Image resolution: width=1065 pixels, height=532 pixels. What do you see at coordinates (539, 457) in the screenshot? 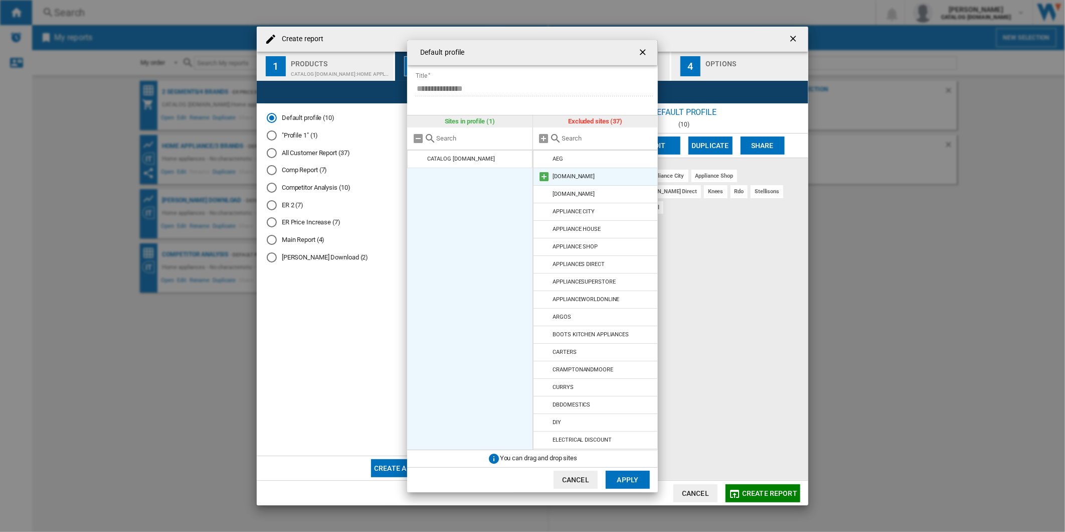
I see `span: You can drag and drop sites` at bounding box center [539, 457].